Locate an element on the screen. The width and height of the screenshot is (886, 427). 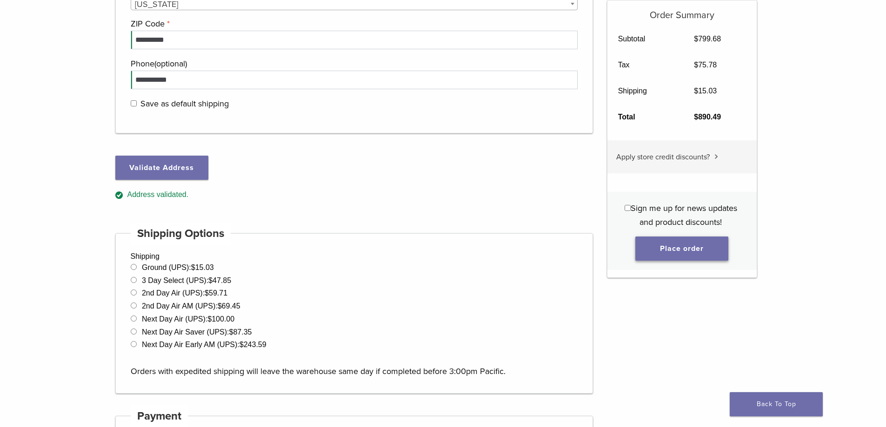
span: (optional) is located at coordinates (171, 64).